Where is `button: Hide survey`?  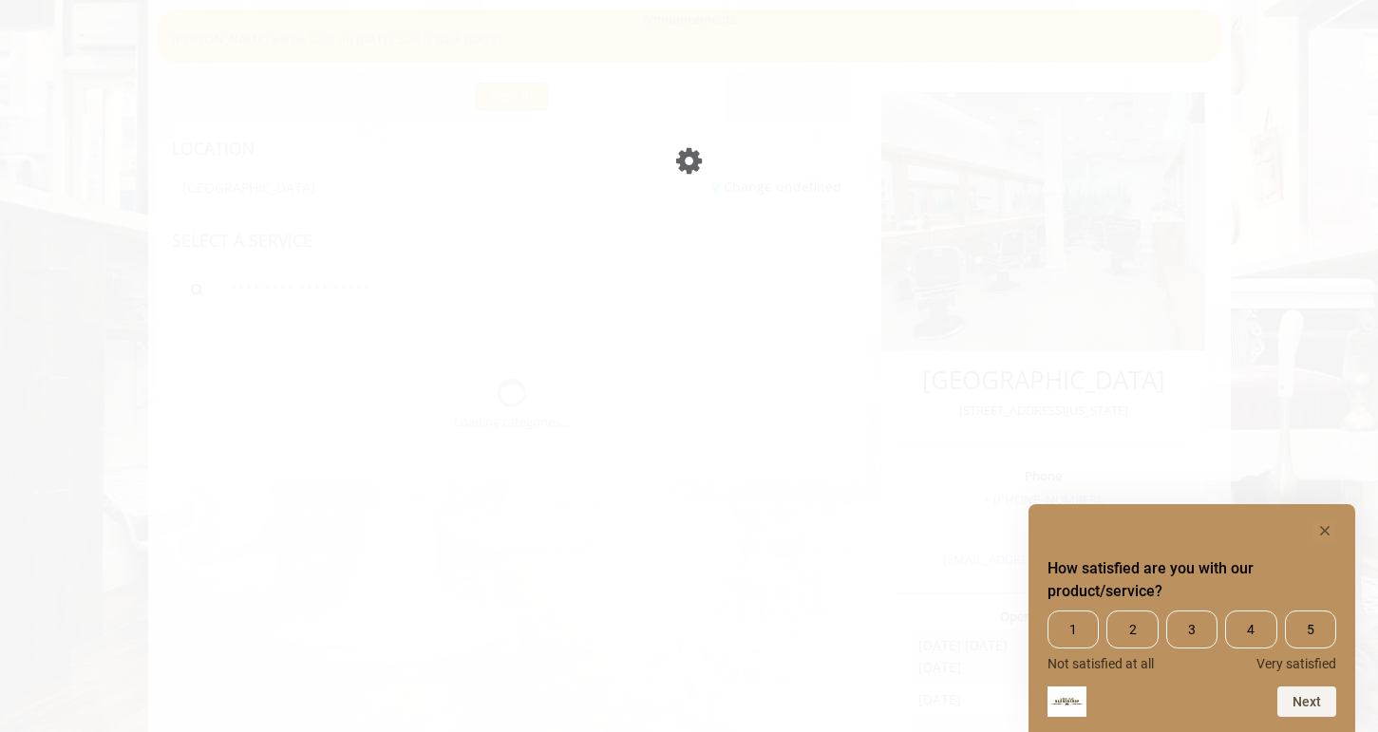
button: Hide survey is located at coordinates (1324, 531).